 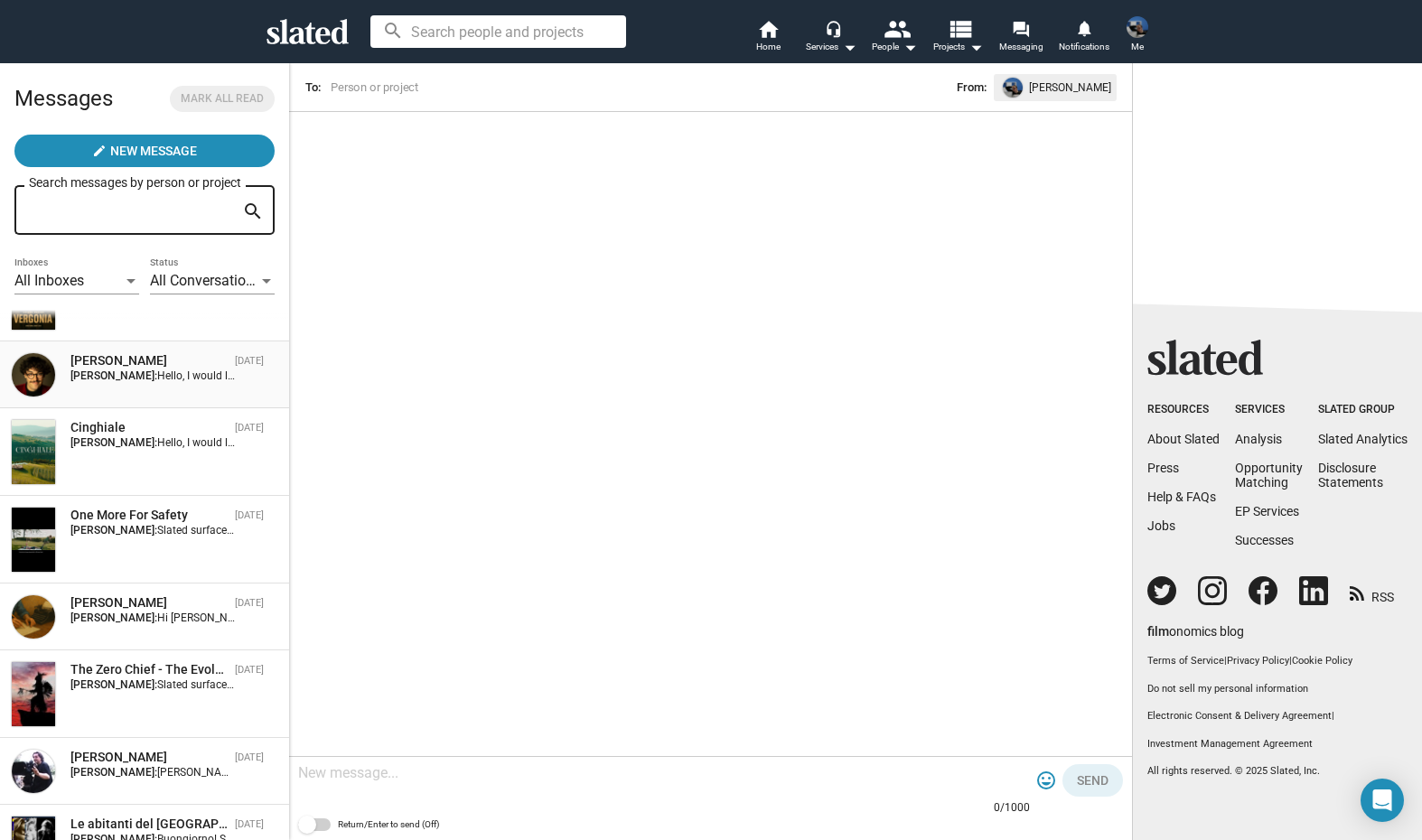 What do you see at coordinates (1137, 47) in the screenshot?
I see `span: Me` at bounding box center [1137, 47].